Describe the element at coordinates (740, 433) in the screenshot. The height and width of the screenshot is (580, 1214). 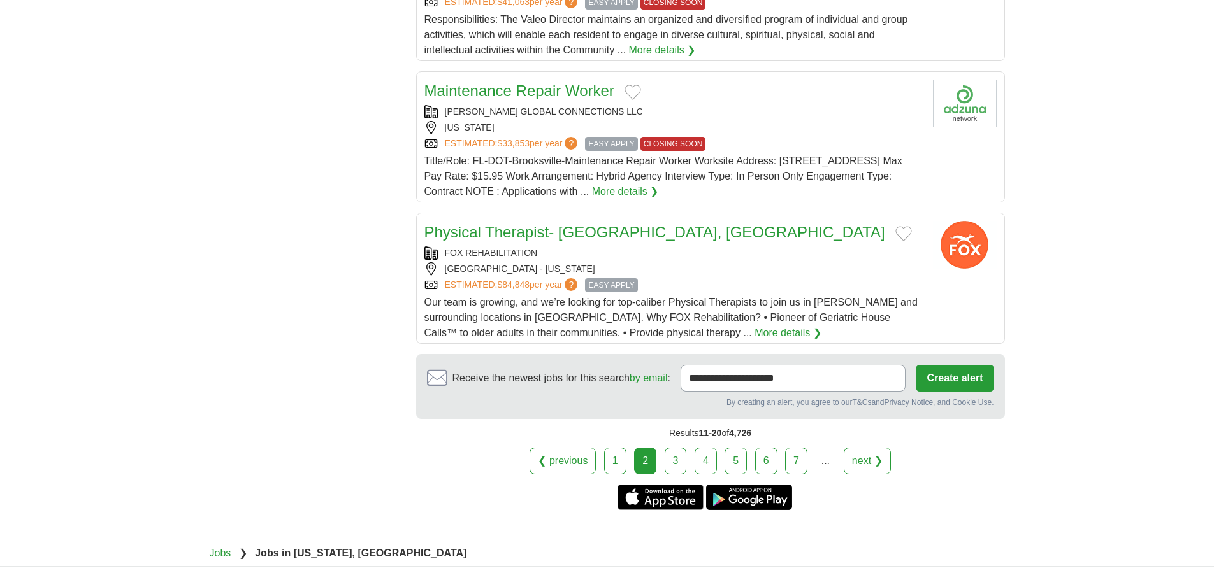
I see `span: 4,726` at that location.